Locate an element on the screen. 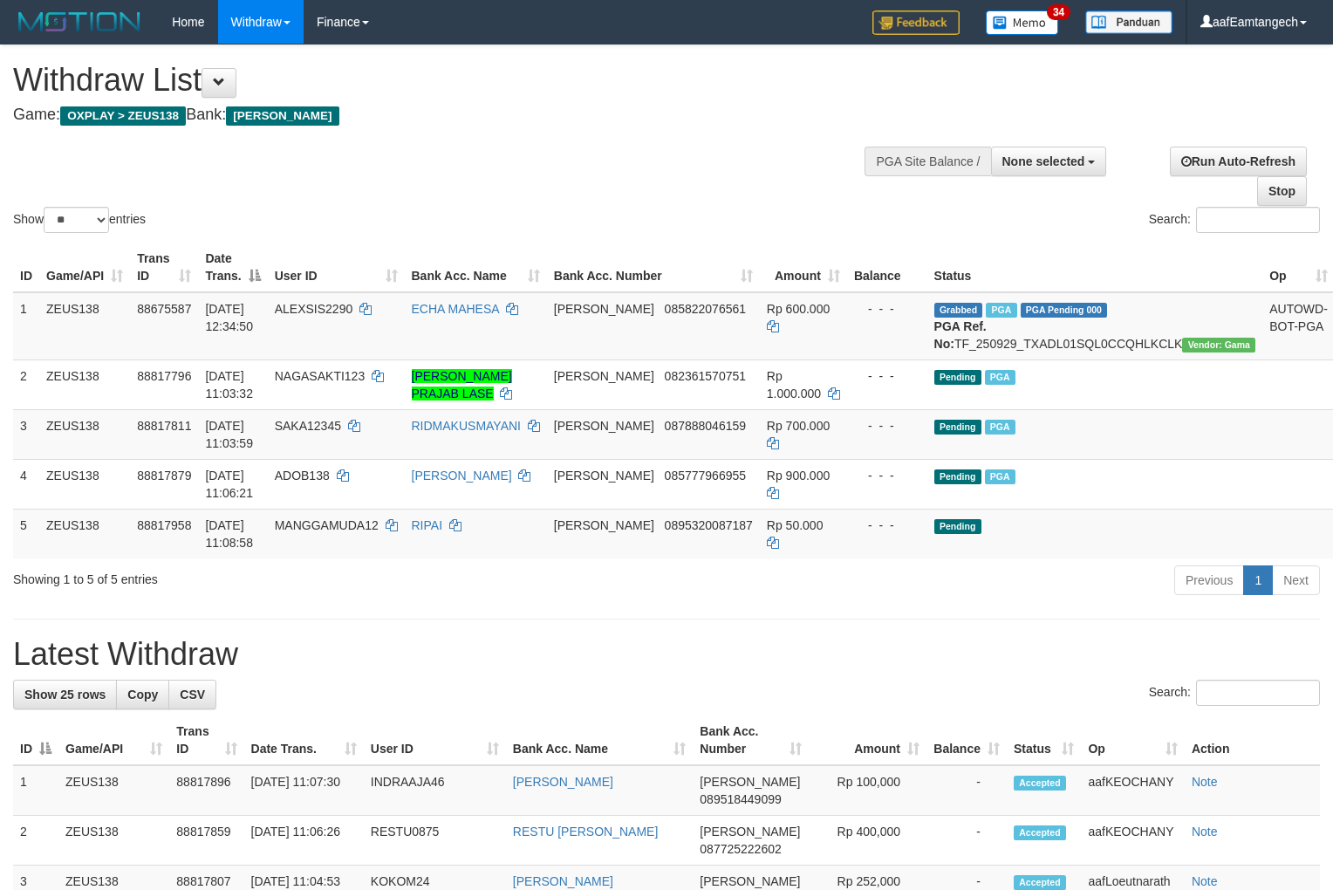  td: RESTU0875 is located at coordinates (434, 840).